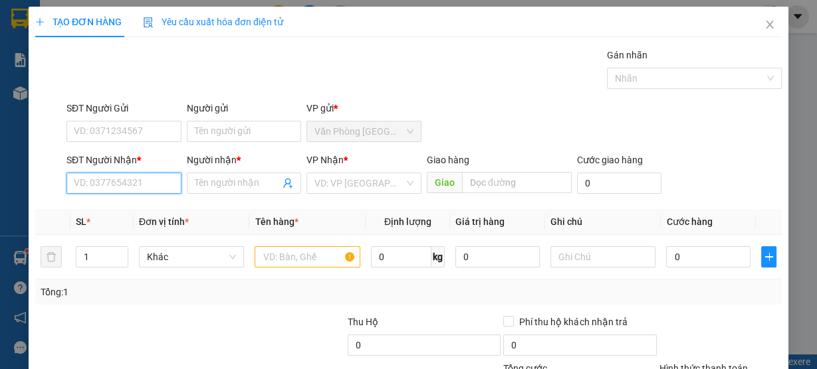  I want to click on span: Tên hàng, so click(276, 222).